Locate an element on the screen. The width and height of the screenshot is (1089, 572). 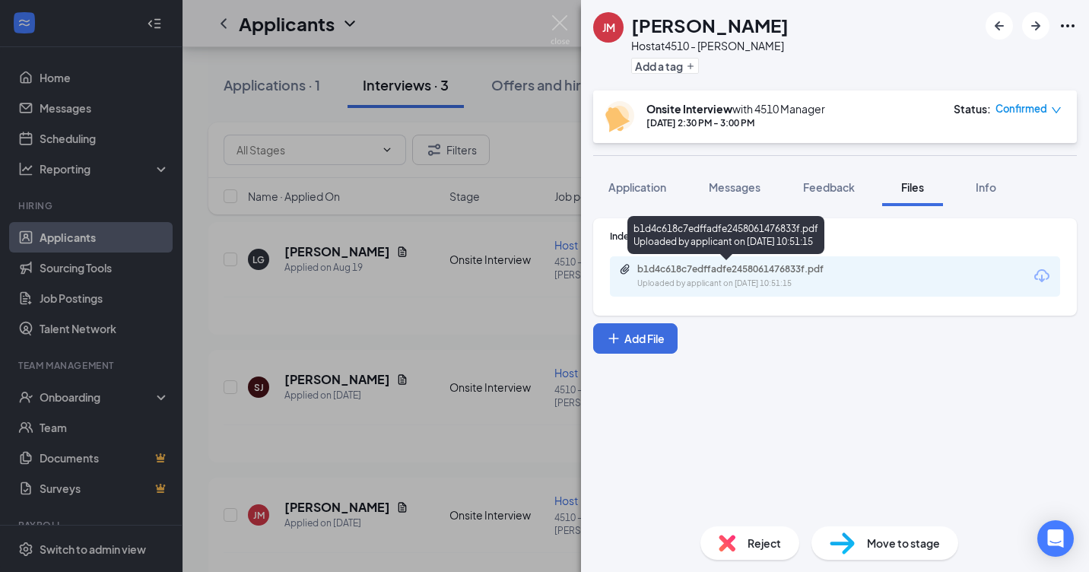
span: Confirmed is located at coordinates (1022, 109).